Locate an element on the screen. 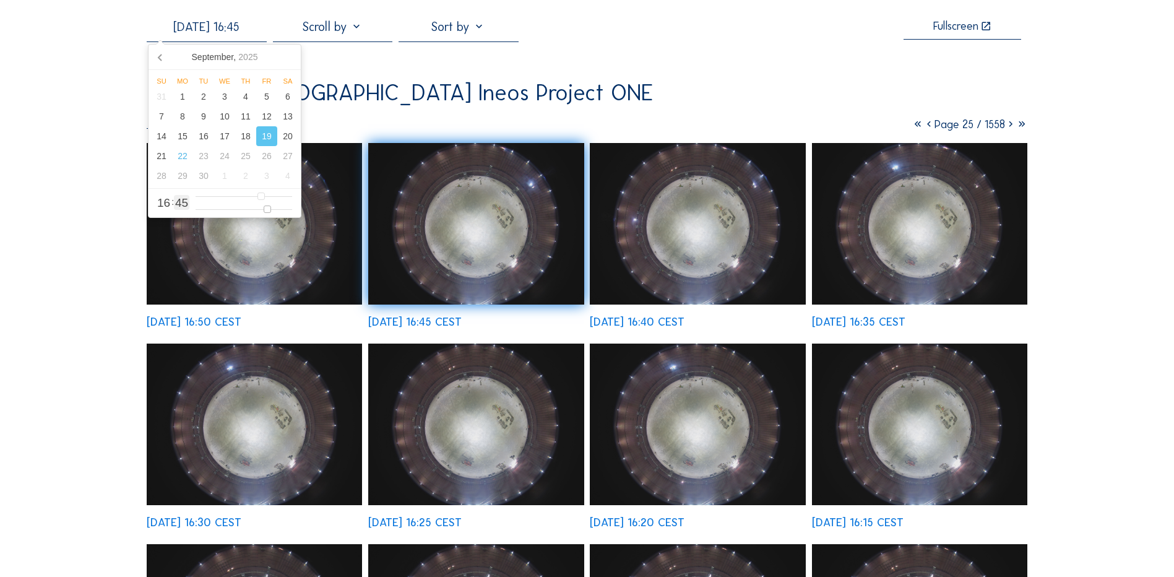 The image size is (1174, 577). div: Tu is located at coordinates (204, 81).